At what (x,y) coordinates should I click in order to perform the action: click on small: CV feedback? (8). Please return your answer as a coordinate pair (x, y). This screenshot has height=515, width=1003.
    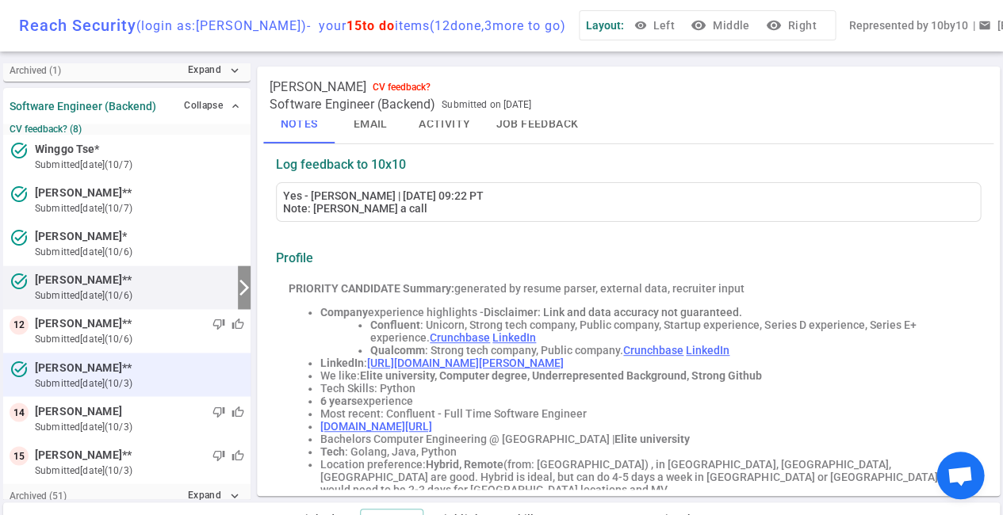
    Looking at the image, I should click on (127, 129).